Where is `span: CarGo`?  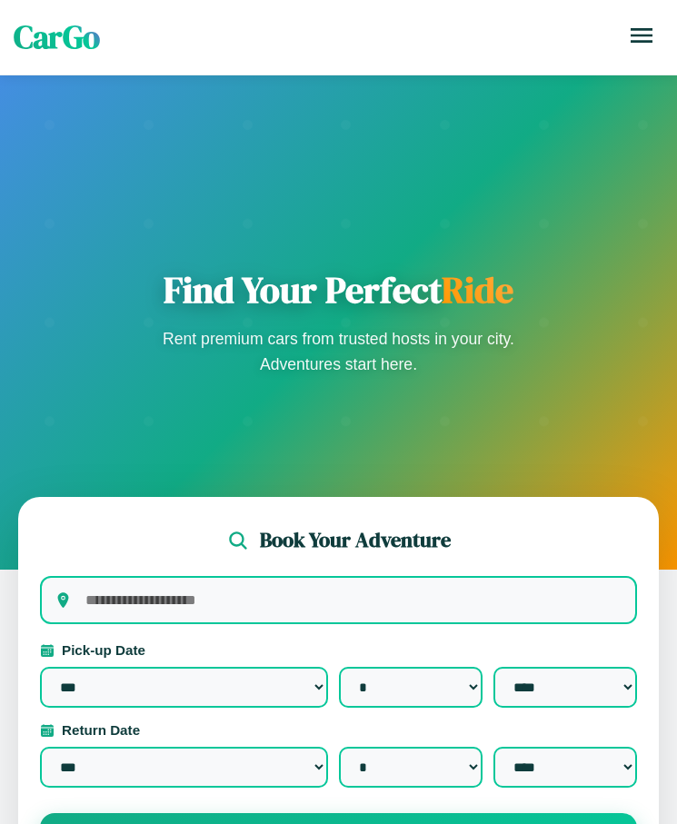
span: CarGo is located at coordinates (56, 37).